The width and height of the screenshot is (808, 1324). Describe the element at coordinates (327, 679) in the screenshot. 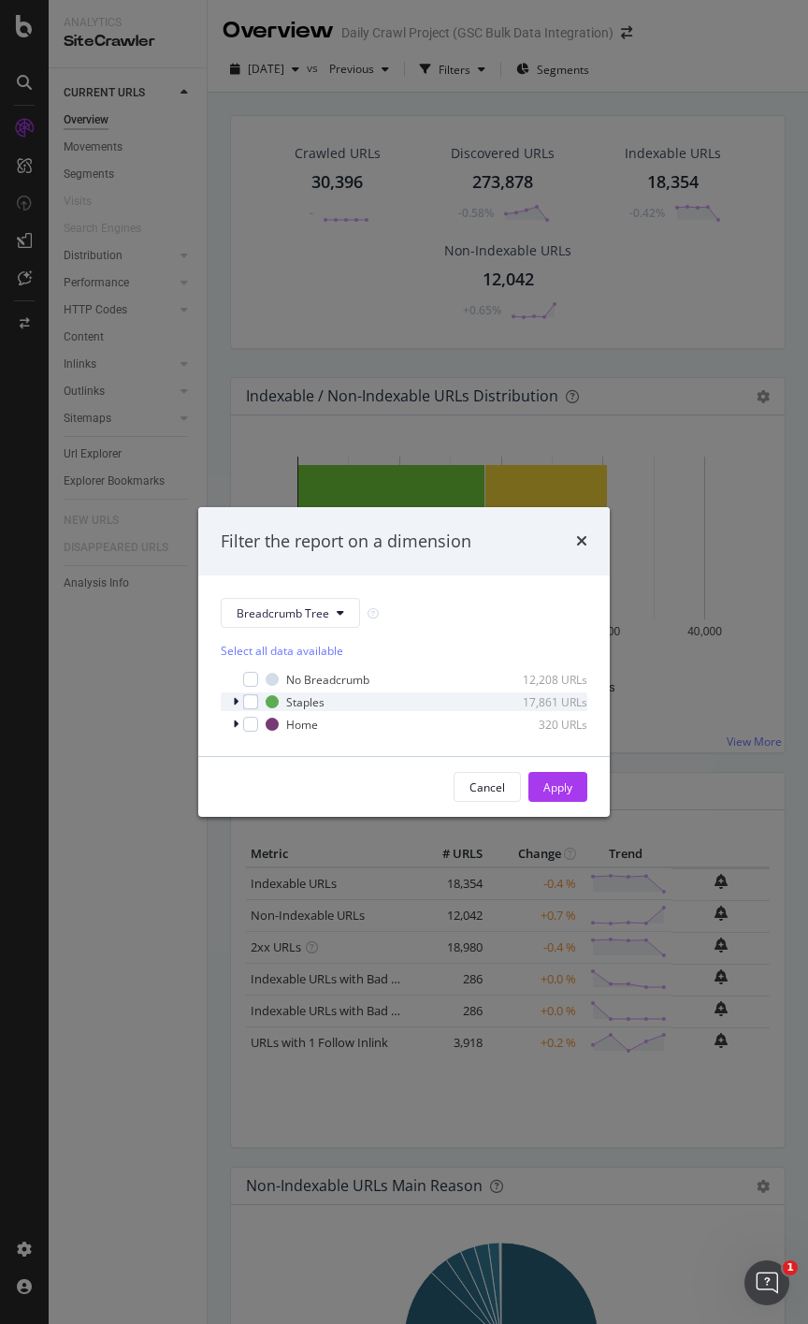

I see `div: No Breadcrumb` at that location.